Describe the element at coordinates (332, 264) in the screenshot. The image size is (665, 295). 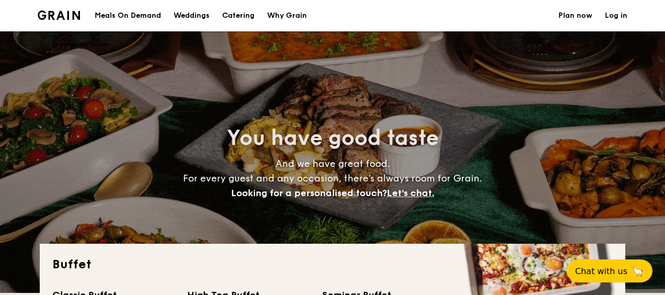
I see `h2: Buffet` at that location.